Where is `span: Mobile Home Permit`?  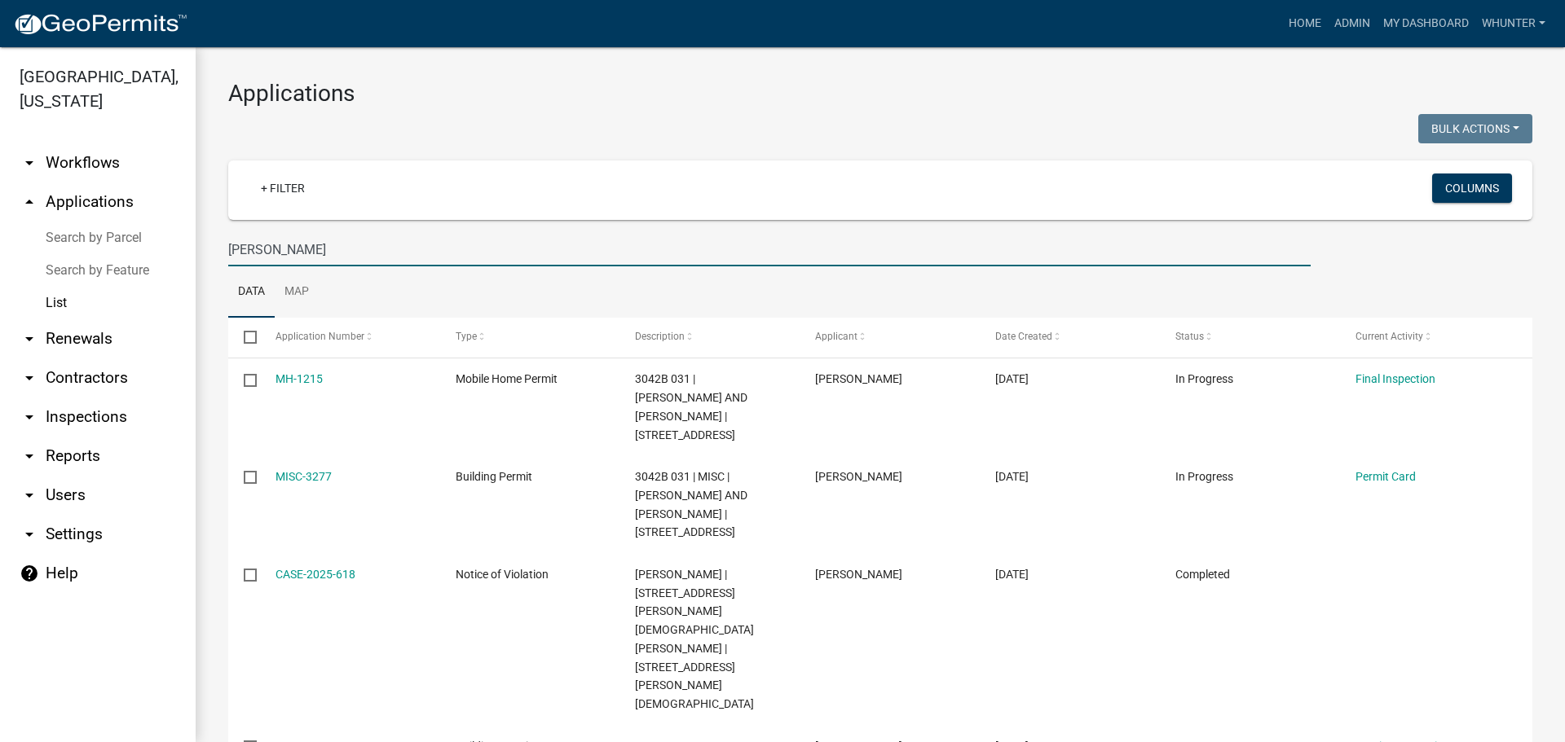 span: Mobile Home Permit is located at coordinates (506, 379).